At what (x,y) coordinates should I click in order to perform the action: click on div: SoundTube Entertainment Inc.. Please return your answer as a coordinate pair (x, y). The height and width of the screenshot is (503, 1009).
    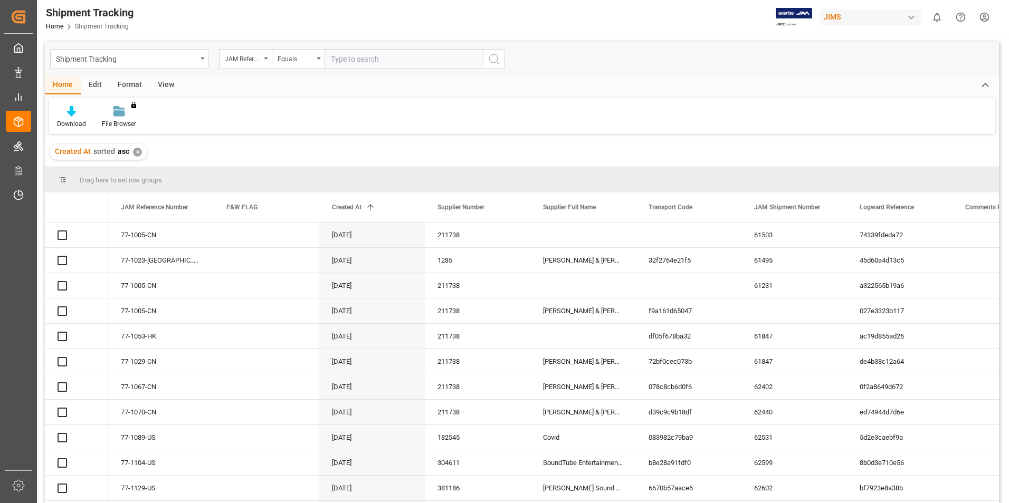
    Looking at the image, I should click on (583, 463).